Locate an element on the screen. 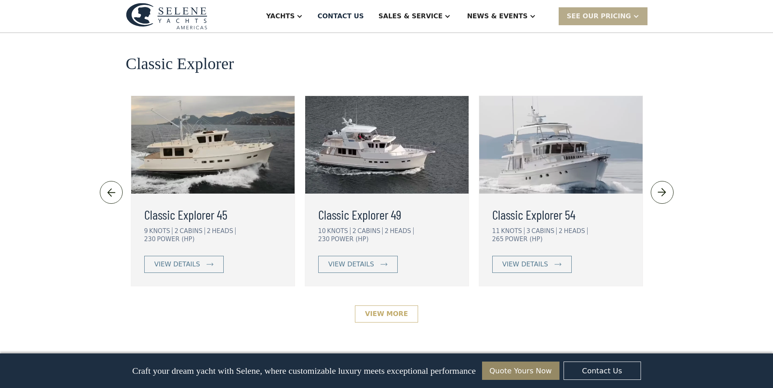 The height and width of the screenshot is (388, 773). h2: Classic Explorer is located at coordinates (180, 64).